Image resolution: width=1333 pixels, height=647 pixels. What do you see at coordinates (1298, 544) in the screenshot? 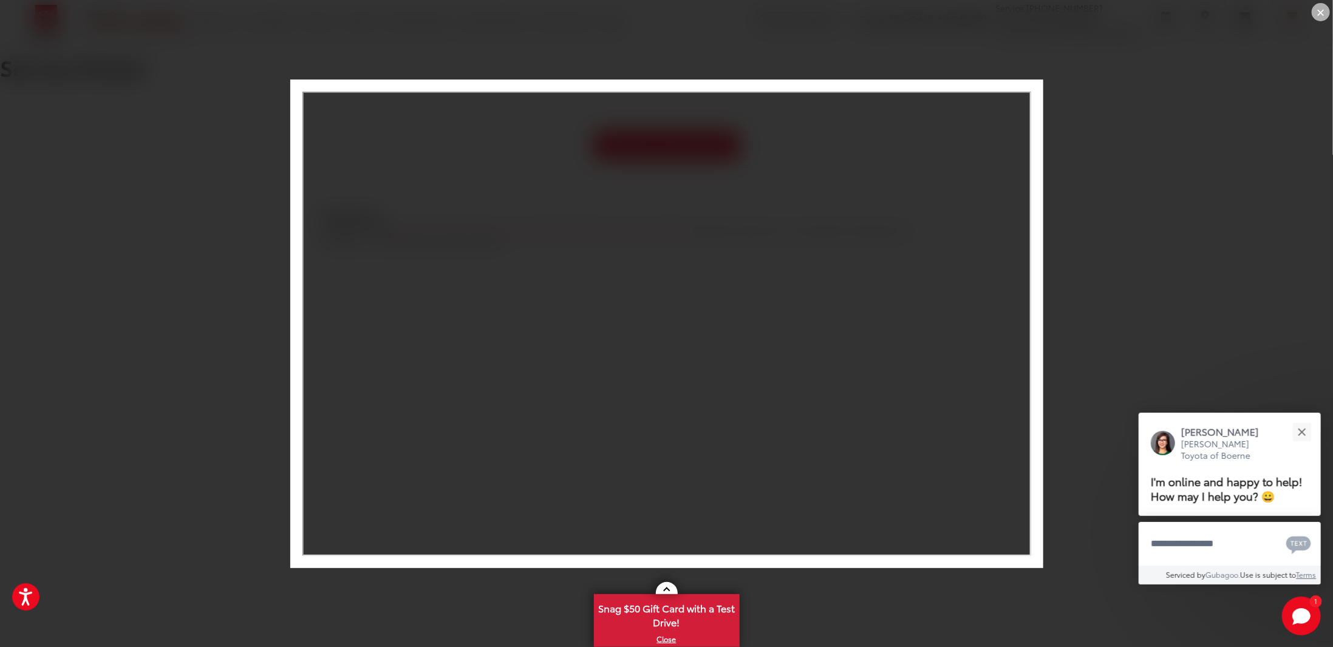
I see `button: Chat with SMS` at bounding box center [1298, 544].